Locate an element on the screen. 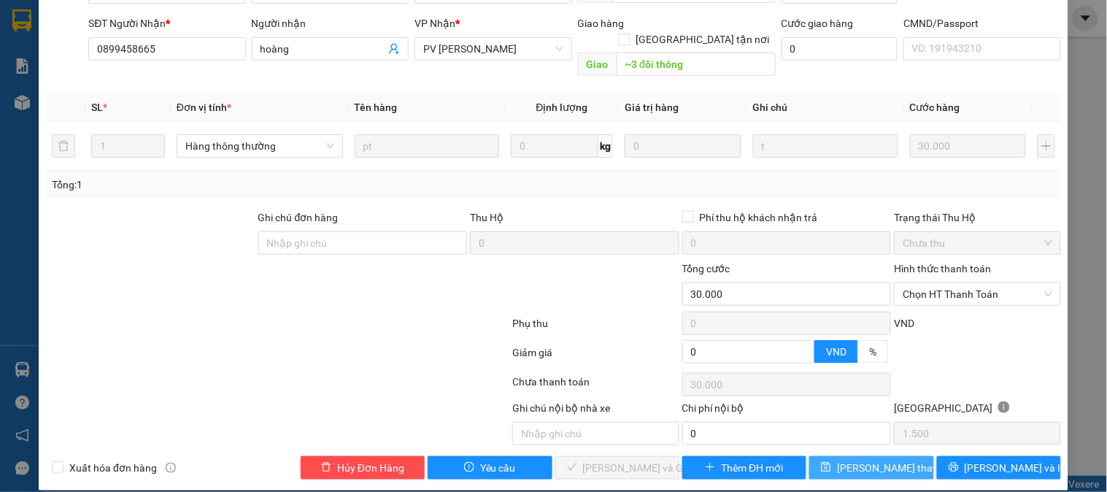 This screenshot has width=1107, height=492. span: delete is located at coordinates (326, 468).